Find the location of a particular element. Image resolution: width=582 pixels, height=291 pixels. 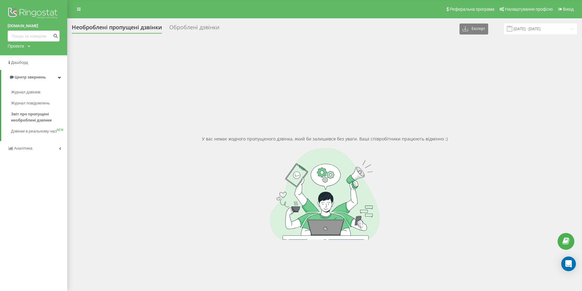

span: Журнал повідомлень is located at coordinates (30, 103).